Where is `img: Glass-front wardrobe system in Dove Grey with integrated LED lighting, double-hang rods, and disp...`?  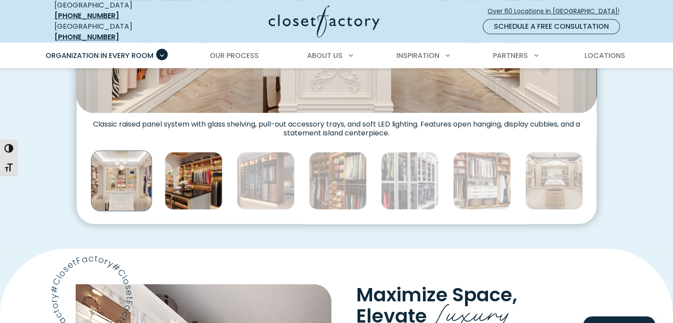
img: Glass-front wardrobe system in Dove Grey with integrated LED lighting, double-hang rods, and disp... is located at coordinates (410, 181).